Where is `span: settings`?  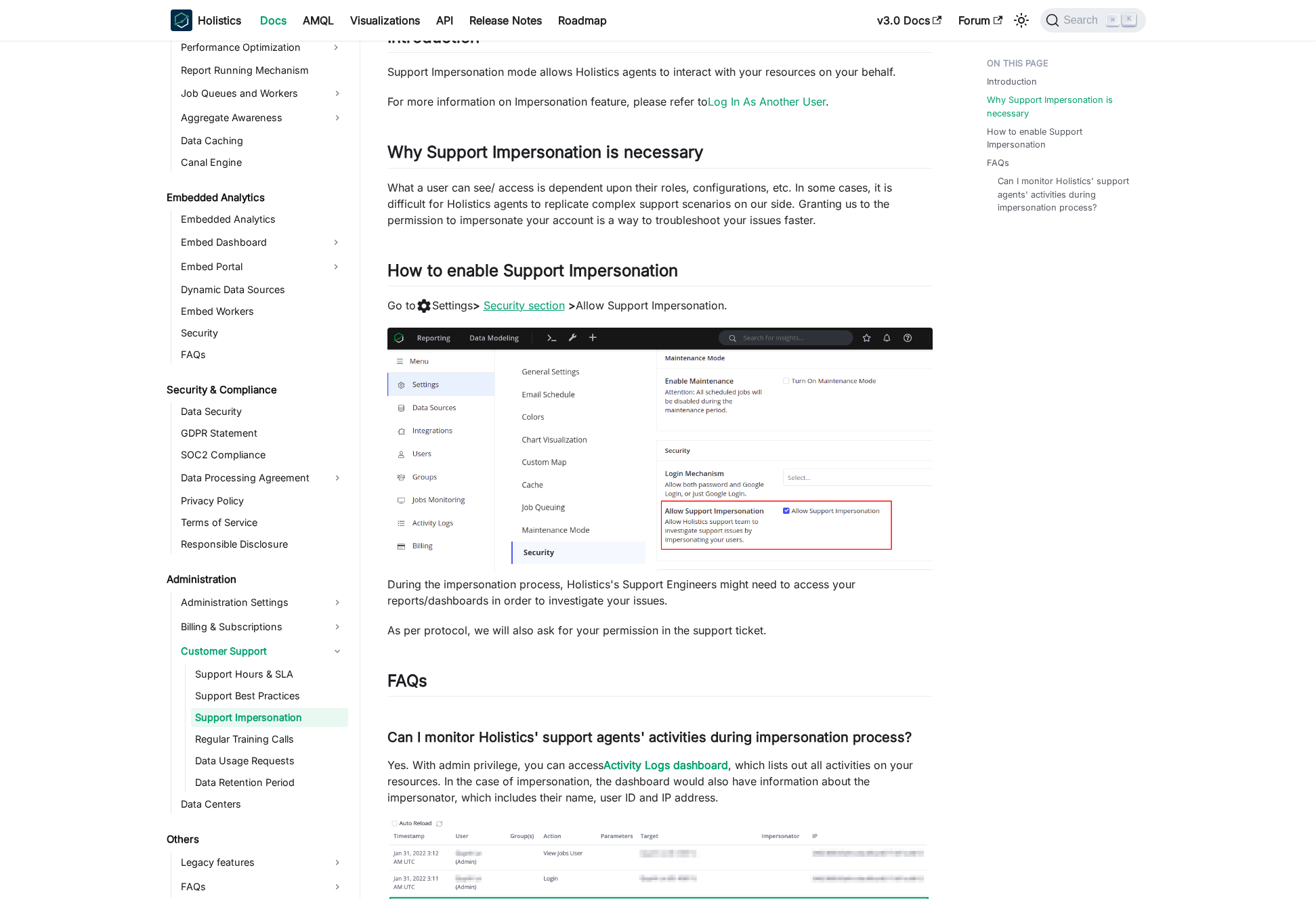
span: settings is located at coordinates (424, 306).